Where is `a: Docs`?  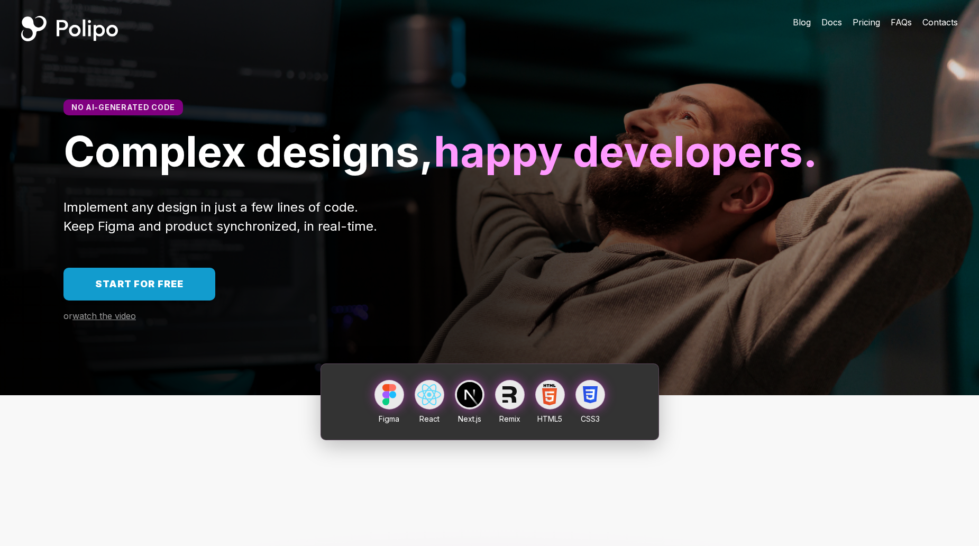
a: Docs is located at coordinates (831, 22).